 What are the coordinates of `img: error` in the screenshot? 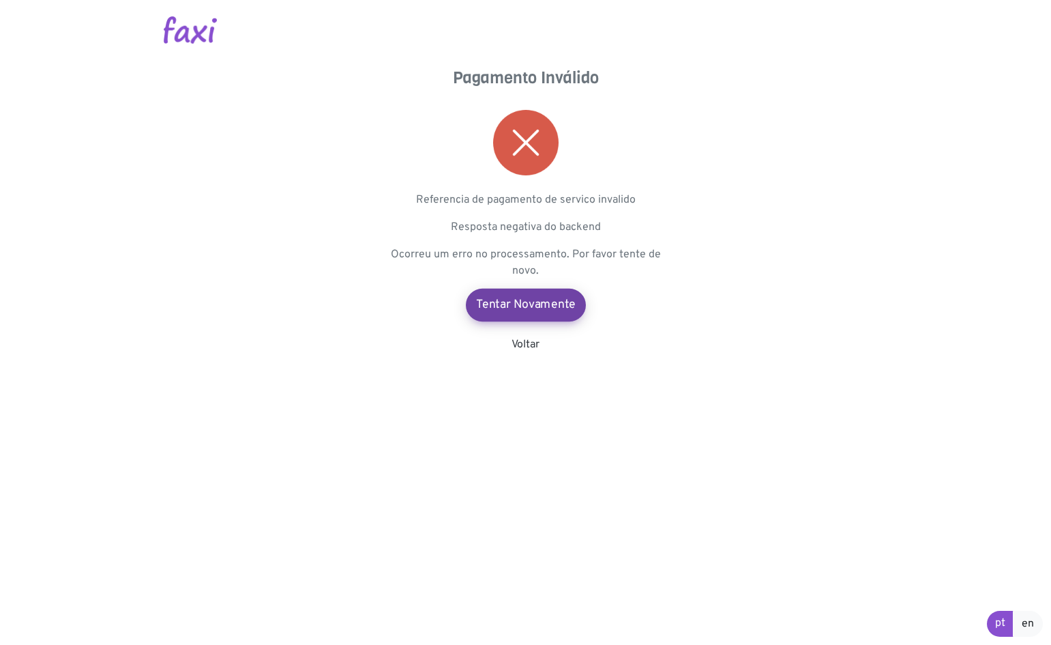 It's located at (526, 143).